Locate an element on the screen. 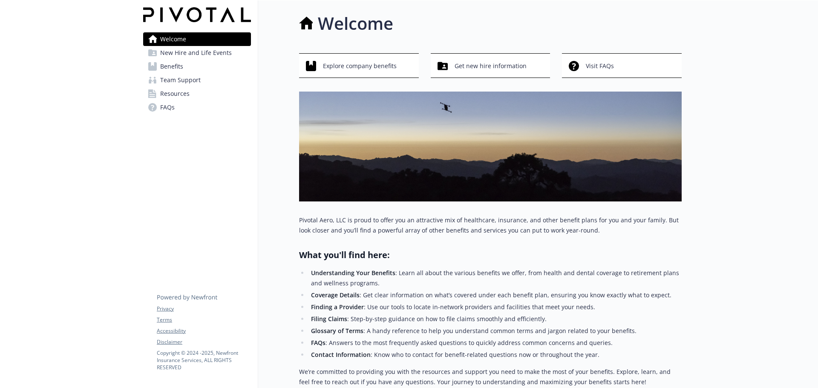 This screenshot has width=818, height=388. li: : Get clear information on what’s covered under each benefit plan, ensuring you know exactly what... is located at coordinates (495, 295).